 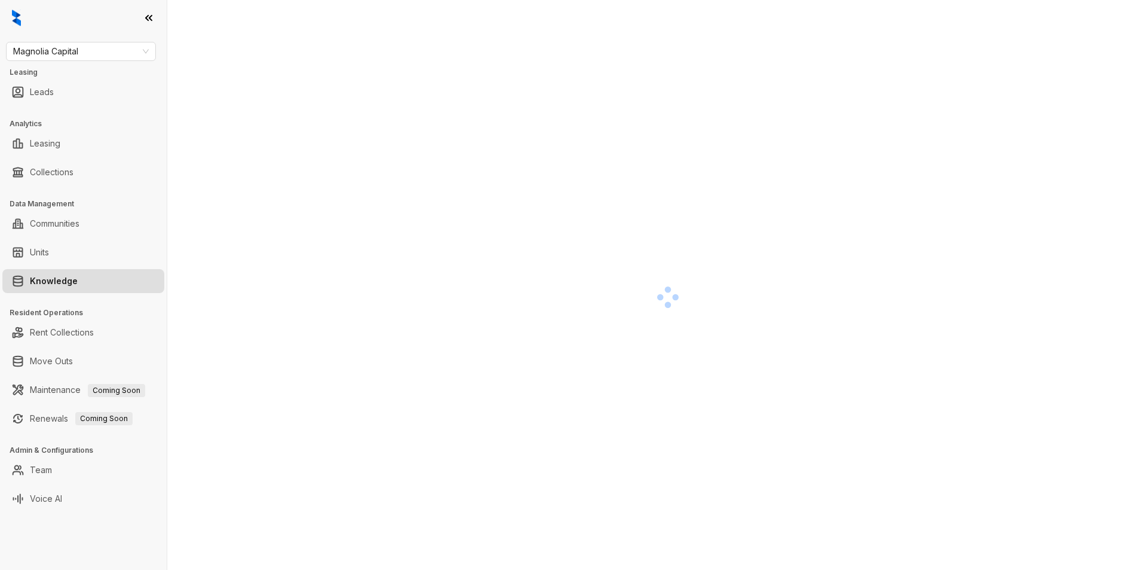 What do you see at coordinates (51, 172) in the screenshot?
I see `a: Collections` at bounding box center [51, 172].